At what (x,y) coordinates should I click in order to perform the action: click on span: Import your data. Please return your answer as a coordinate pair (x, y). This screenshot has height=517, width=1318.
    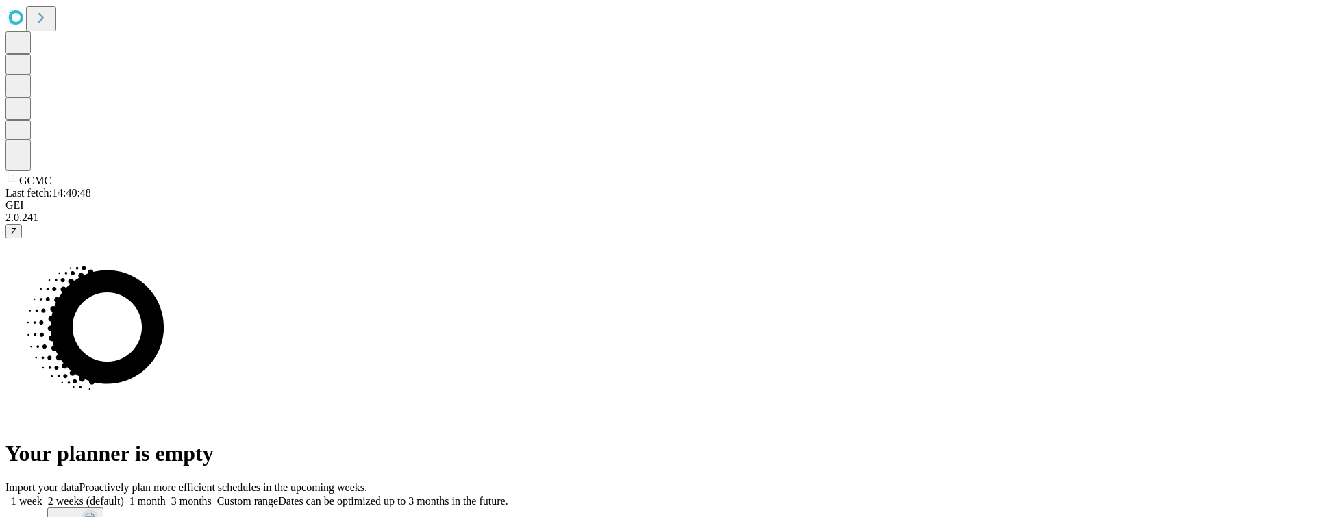
    Looking at the image, I should click on (42, 487).